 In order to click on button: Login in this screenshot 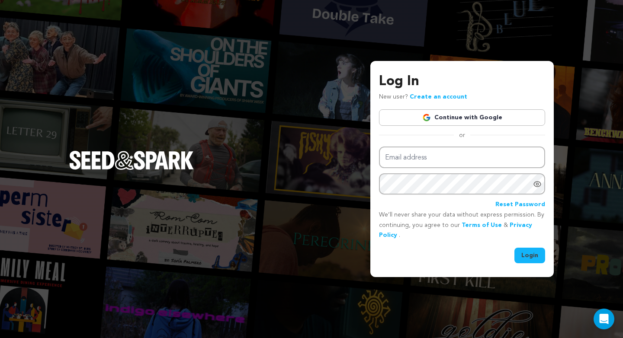, I will do `click(530, 256)`.